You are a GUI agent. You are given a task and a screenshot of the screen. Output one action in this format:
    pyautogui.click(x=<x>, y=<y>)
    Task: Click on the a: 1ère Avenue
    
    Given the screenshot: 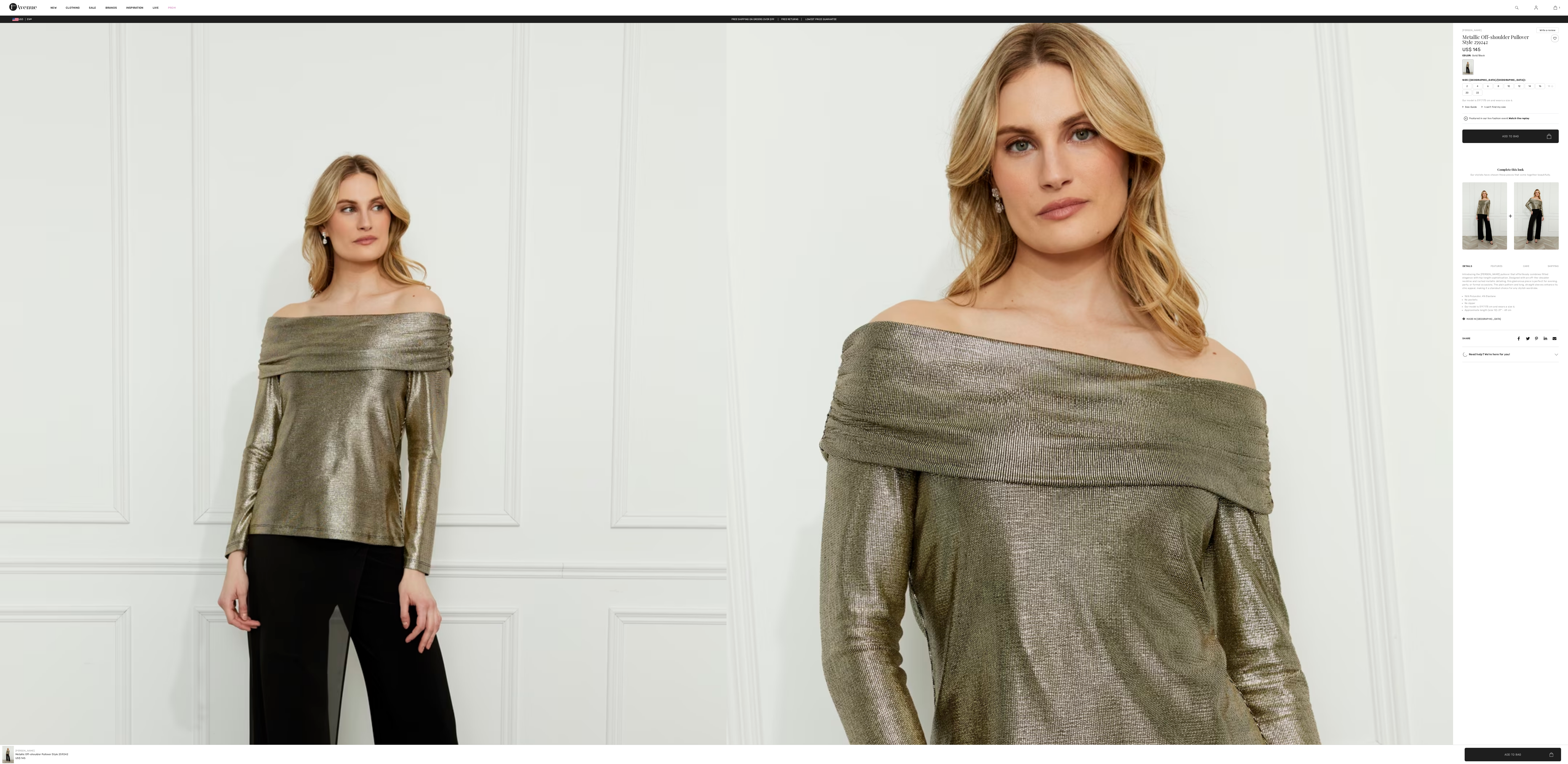 What is the action you would take?
    pyautogui.click(x=23, y=7)
    